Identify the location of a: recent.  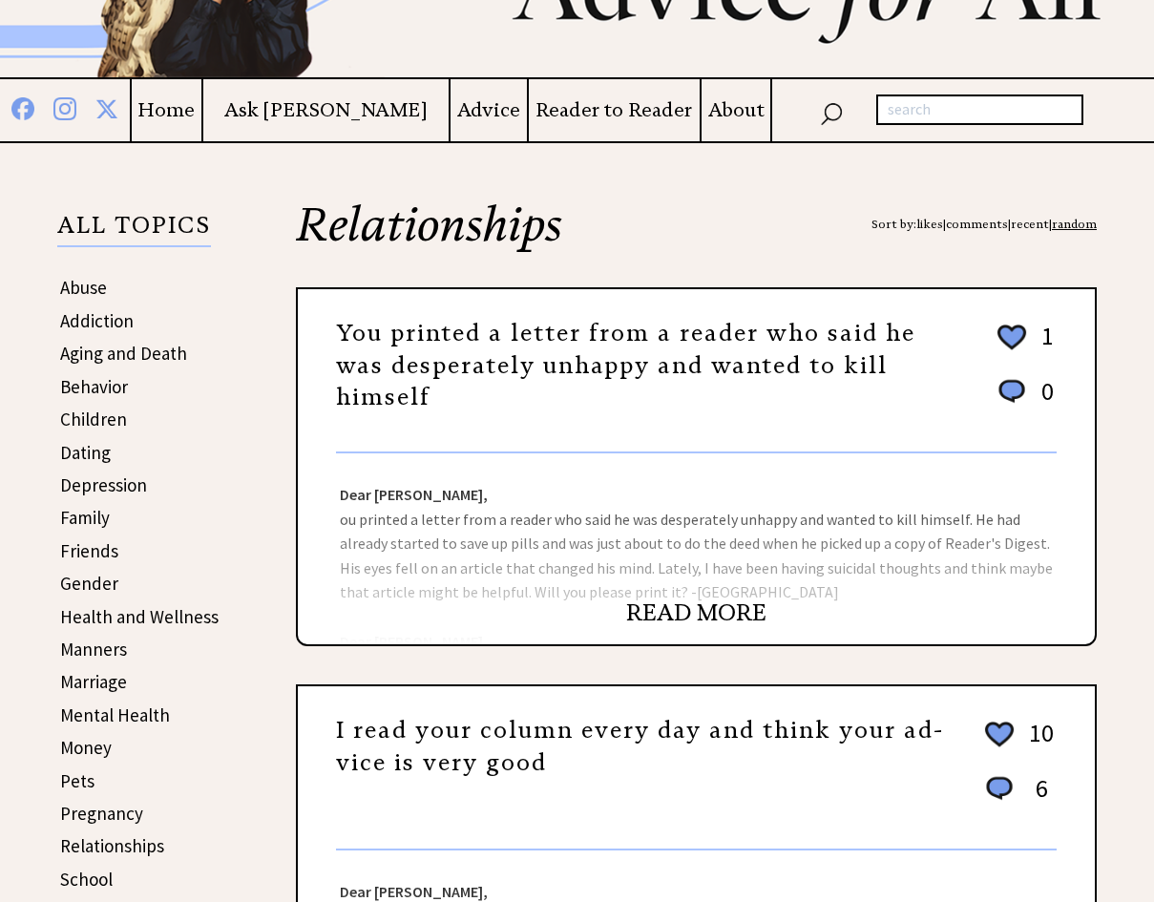
(1030, 223).